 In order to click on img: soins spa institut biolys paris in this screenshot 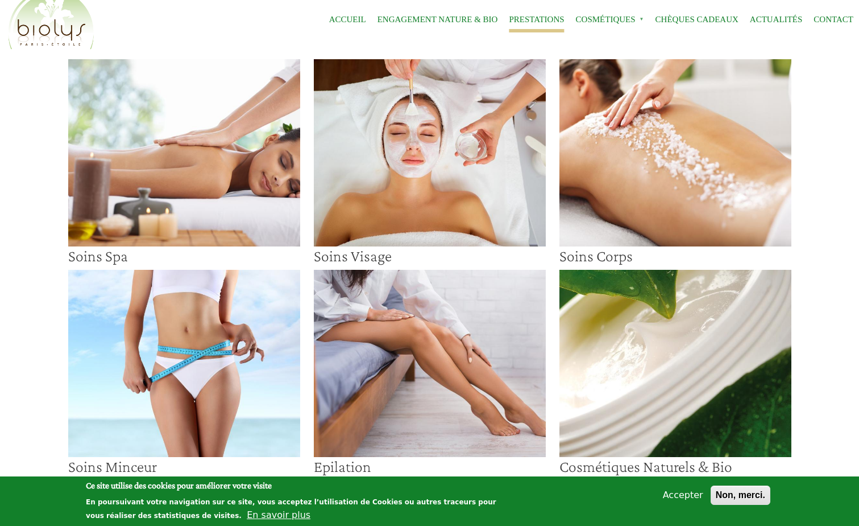, I will do `click(184, 152)`.